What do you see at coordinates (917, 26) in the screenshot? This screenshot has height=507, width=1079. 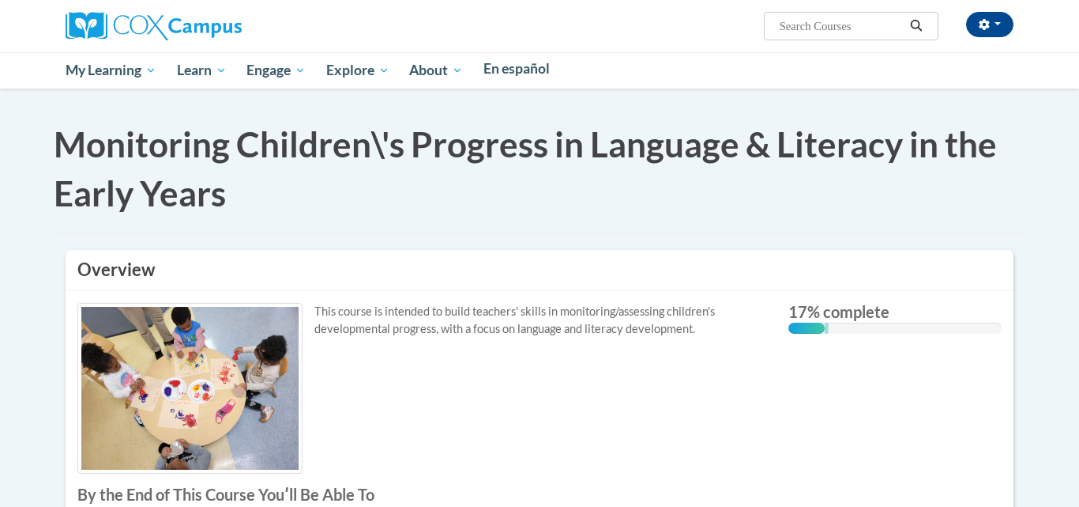 I see `button: Search` at bounding box center [917, 26].